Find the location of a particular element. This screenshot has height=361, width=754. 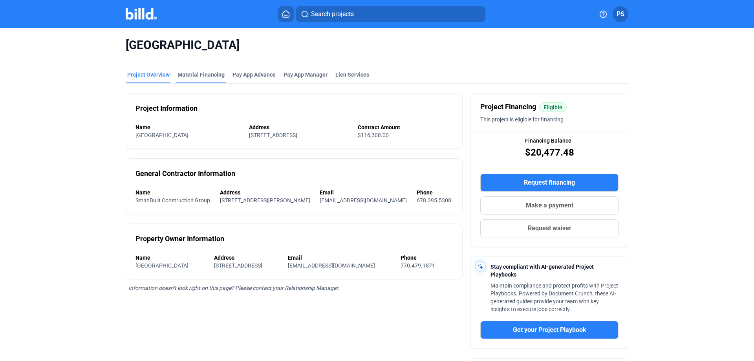

span: Stay compliant with AI-generated Project Playbooks is located at coordinates (542, 271).